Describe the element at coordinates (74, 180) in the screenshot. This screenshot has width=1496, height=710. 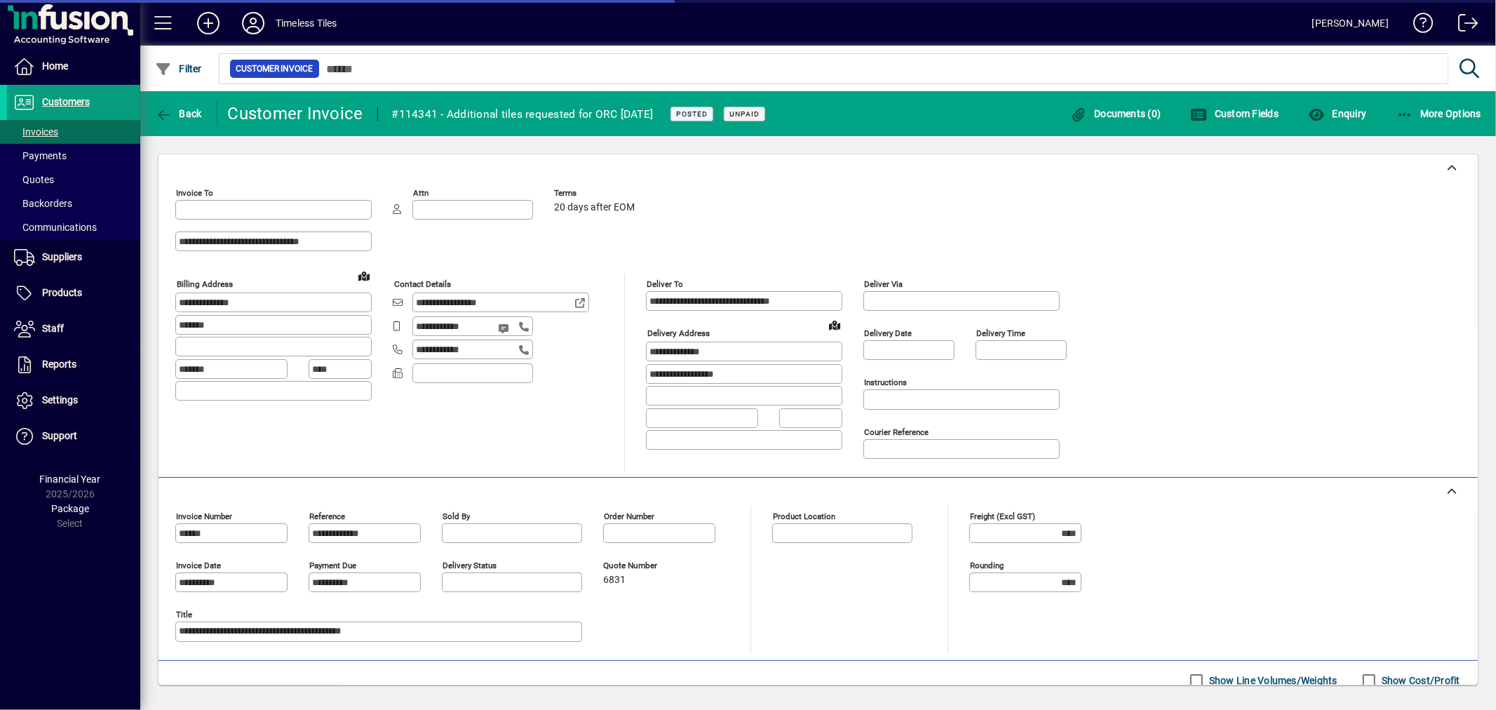
I see `a: Quotes` at that location.